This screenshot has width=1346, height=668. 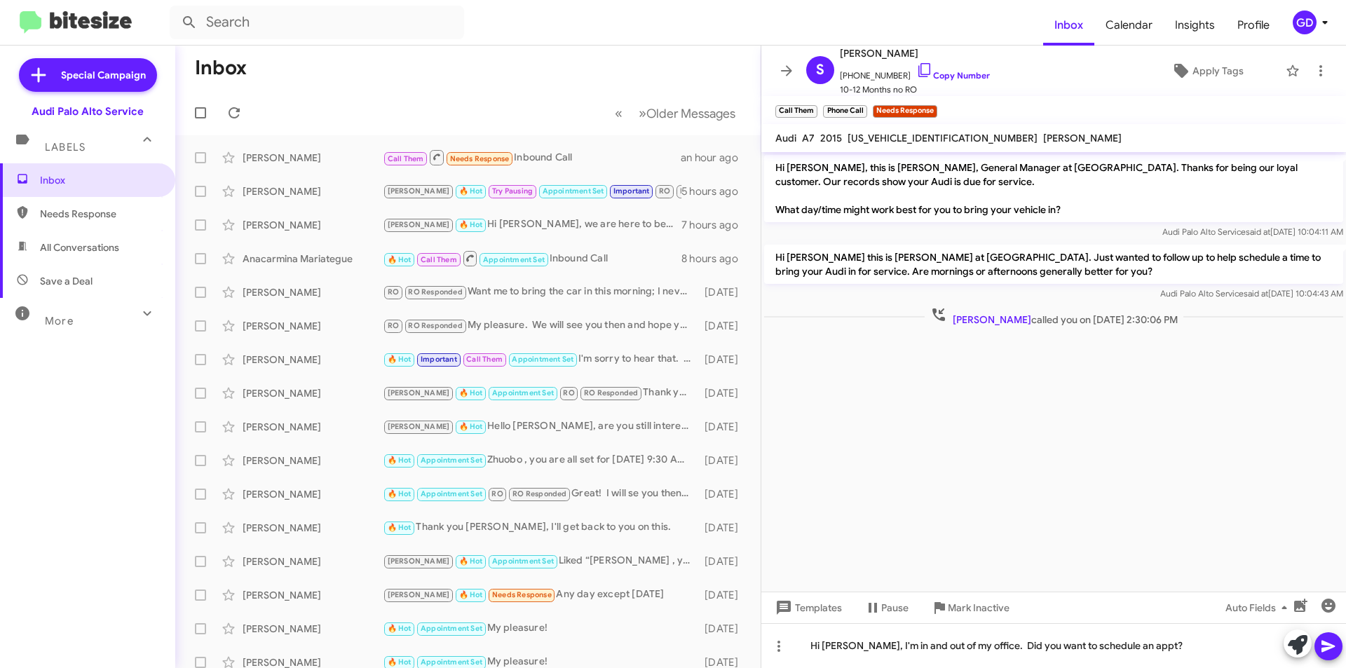 What do you see at coordinates (88, 75) in the screenshot?
I see `a: Special Campaign` at bounding box center [88, 75].